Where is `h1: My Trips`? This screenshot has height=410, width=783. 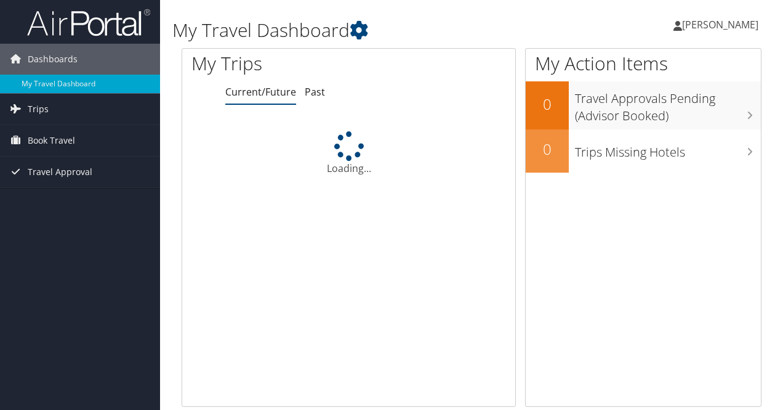
h1: My Trips is located at coordinates (280, 63).